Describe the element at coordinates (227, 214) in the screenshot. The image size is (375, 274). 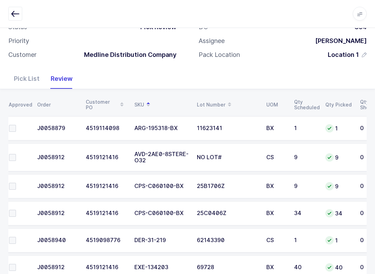
I see `div: 25C0406Z` at that location.